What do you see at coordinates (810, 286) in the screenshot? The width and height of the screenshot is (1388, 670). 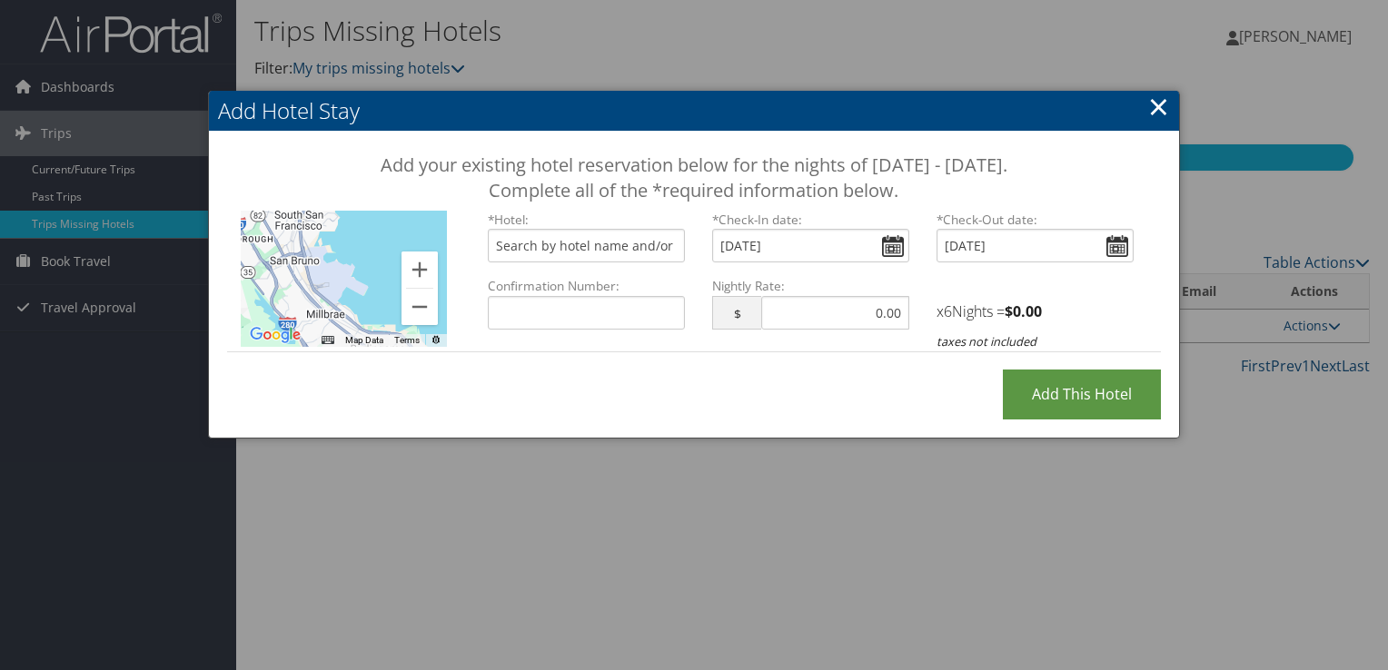 I see `label: Nightly Rate:` at bounding box center [810, 286].